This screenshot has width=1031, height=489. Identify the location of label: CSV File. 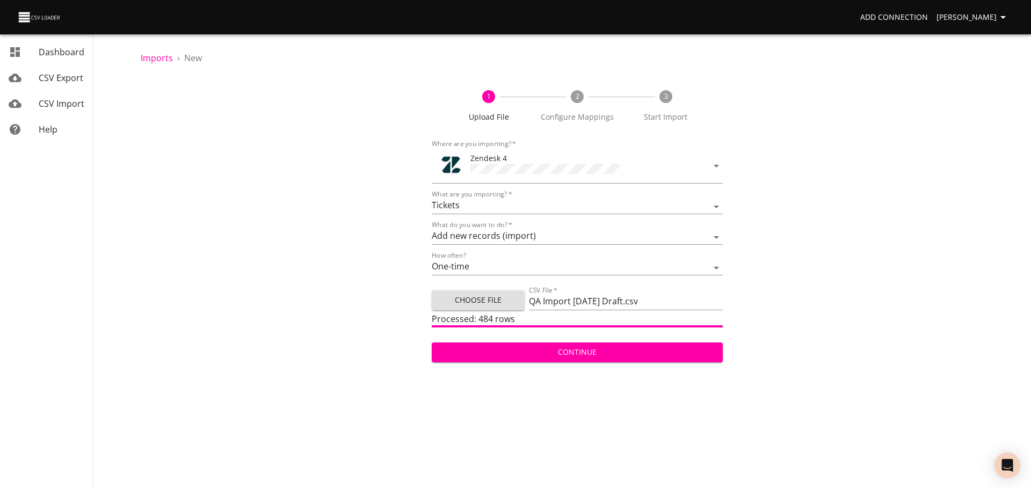
(543, 291).